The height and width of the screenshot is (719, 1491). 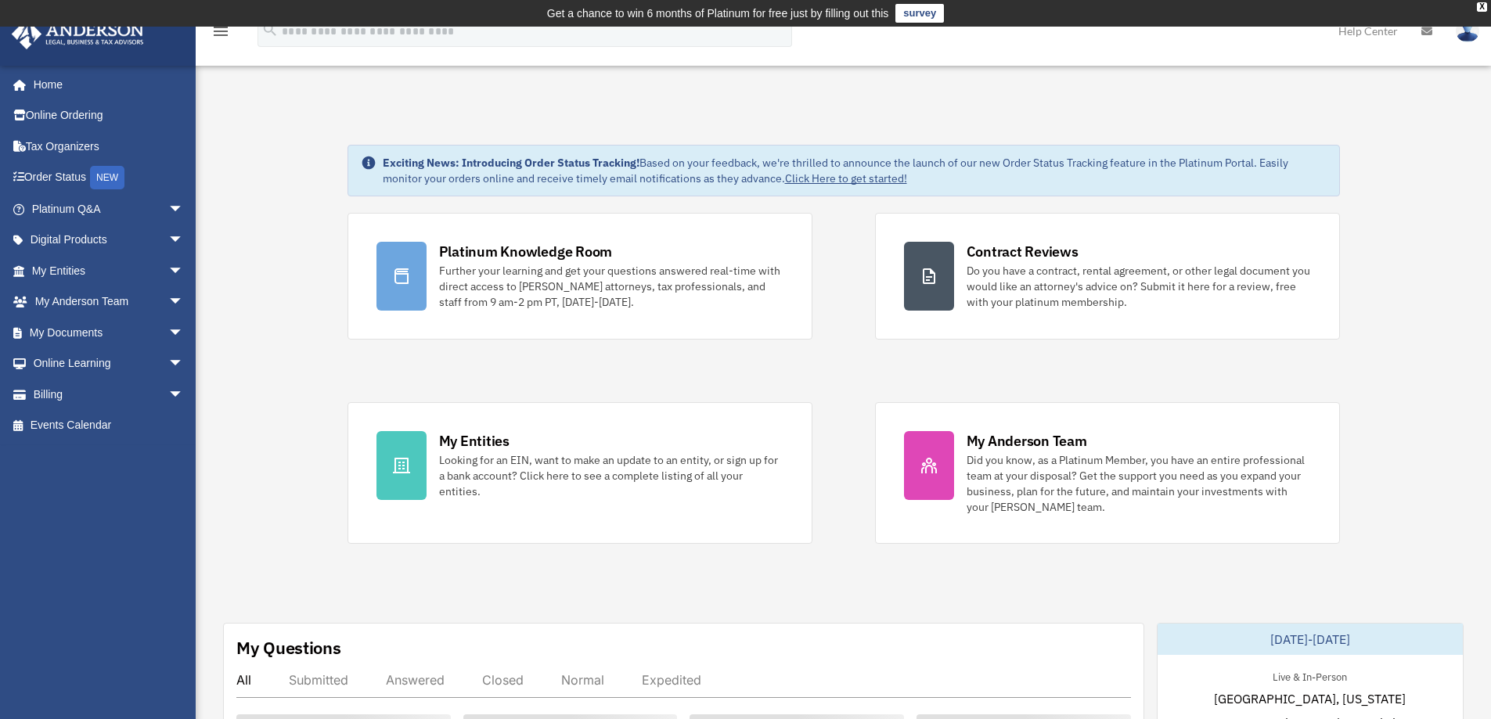 What do you see at coordinates (109, 178) in the screenshot?
I see `a: Order StatusNEW` at bounding box center [109, 178].